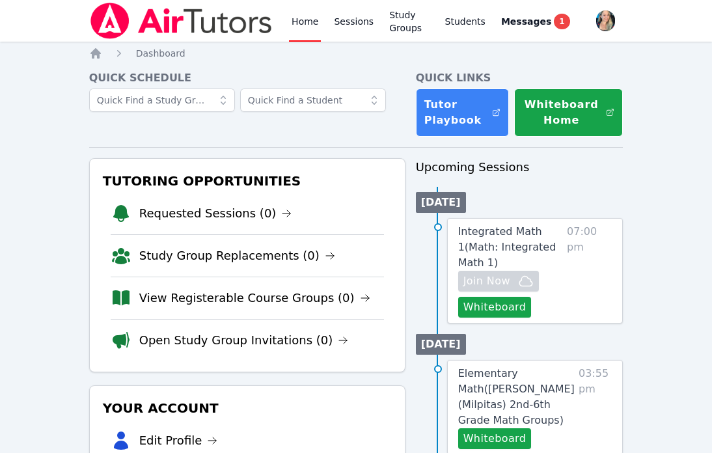  I want to click on a: Study Group Replacements (0), so click(237, 256).